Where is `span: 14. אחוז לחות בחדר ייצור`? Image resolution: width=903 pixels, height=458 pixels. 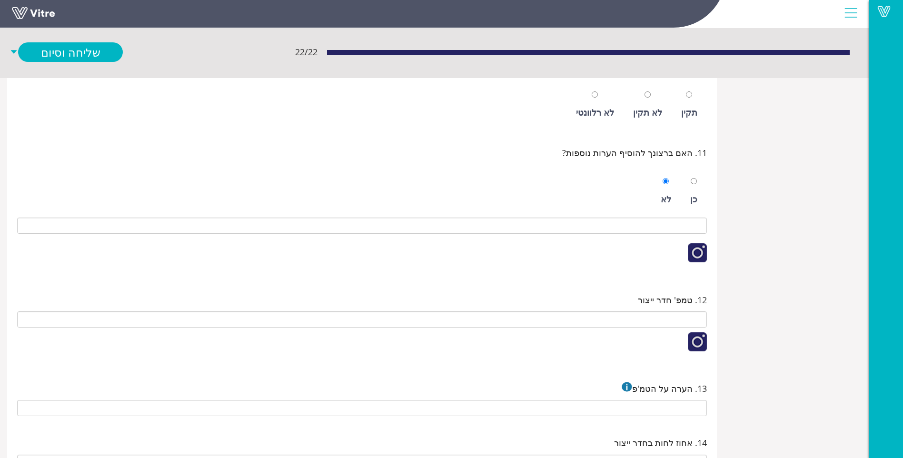
span: 14. אחוז לחות בחדר ייצור is located at coordinates (660, 443).